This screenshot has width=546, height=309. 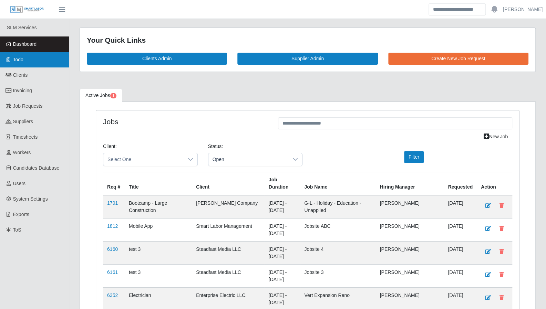 I want to click on span: Candidates Database, so click(x=36, y=168).